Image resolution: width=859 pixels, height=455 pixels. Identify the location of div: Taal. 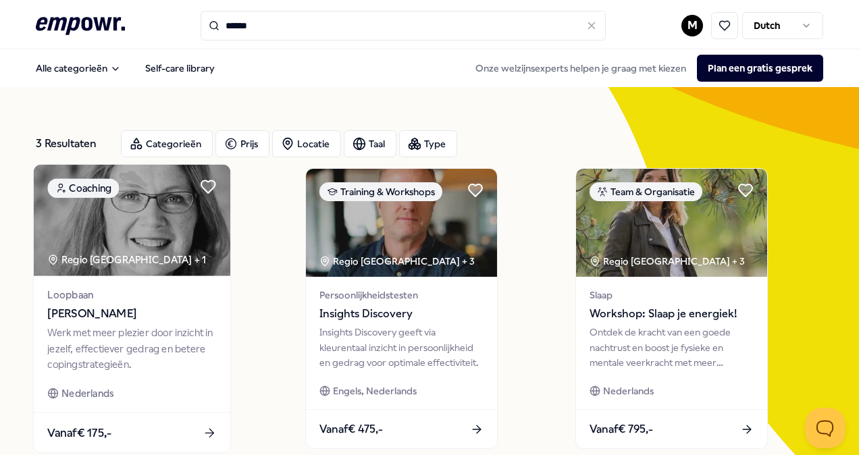
(370, 144).